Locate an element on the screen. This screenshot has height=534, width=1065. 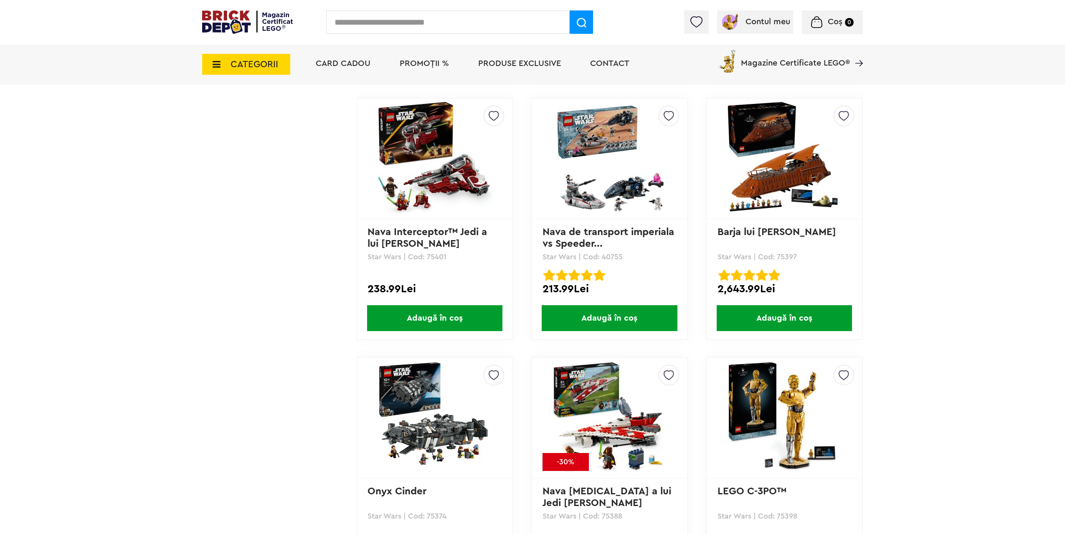
a: Contact is located at coordinates (610, 63).